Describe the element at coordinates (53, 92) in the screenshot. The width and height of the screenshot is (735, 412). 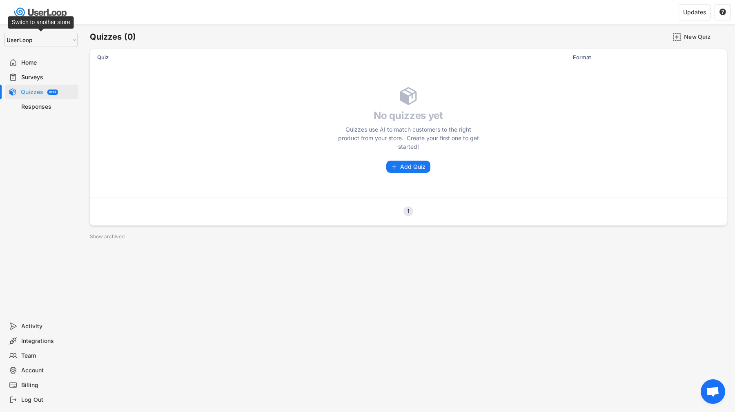
I see `div: BETA` at that location.